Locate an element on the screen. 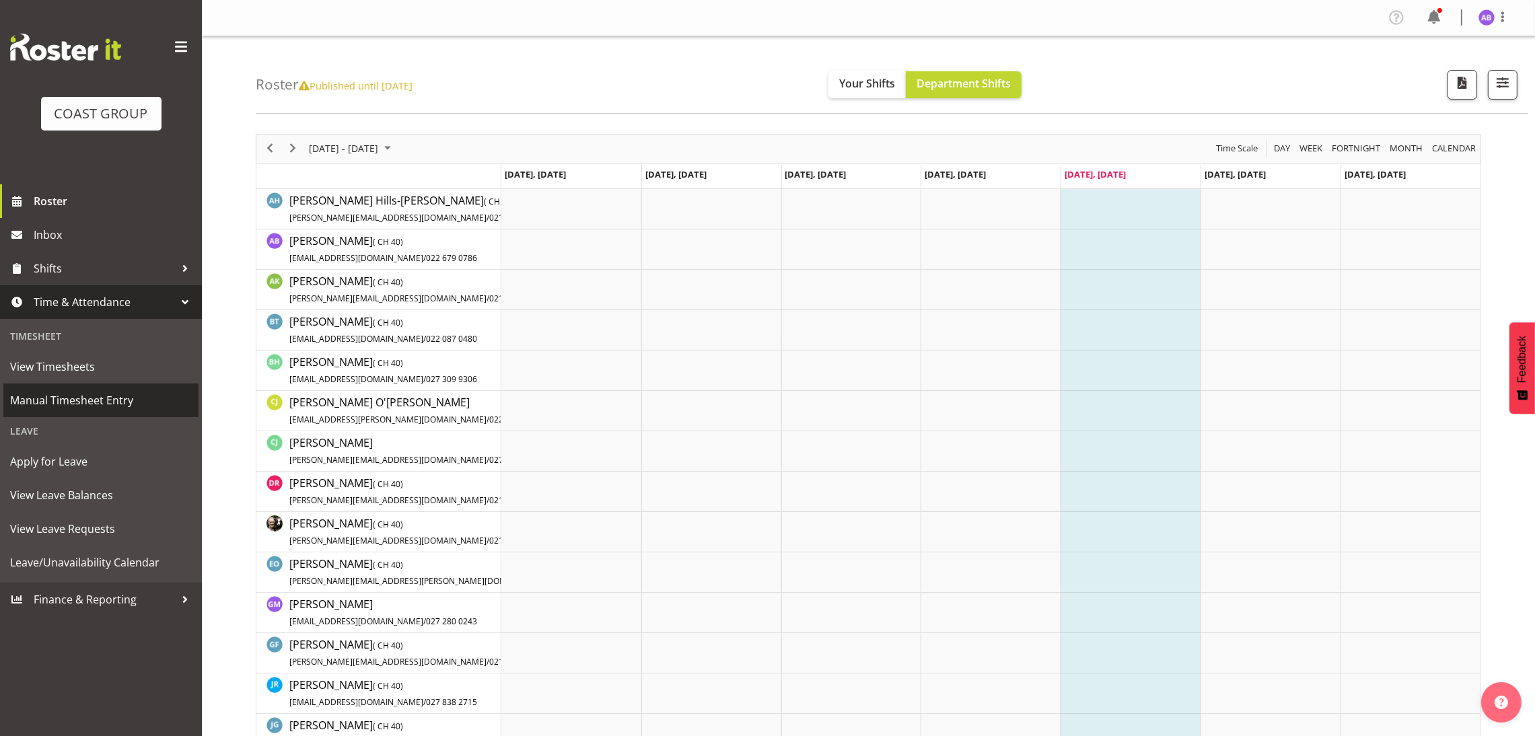 This screenshot has width=1535, height=736. a: Apply for Leave is located at coordinates (101, 462).